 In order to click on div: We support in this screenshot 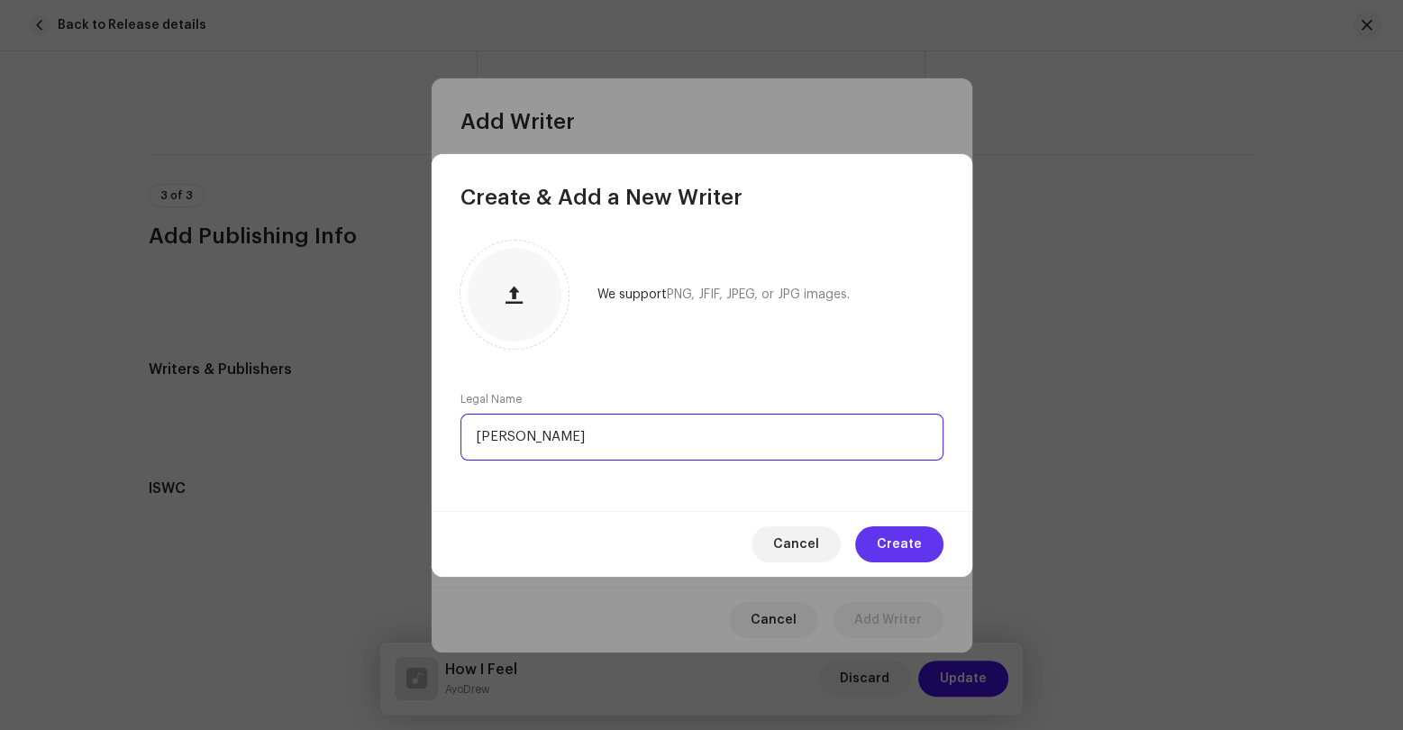, I will do `click(724, 295)`.